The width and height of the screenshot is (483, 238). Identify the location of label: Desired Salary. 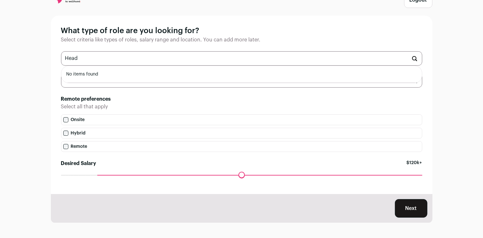
(79, 163).